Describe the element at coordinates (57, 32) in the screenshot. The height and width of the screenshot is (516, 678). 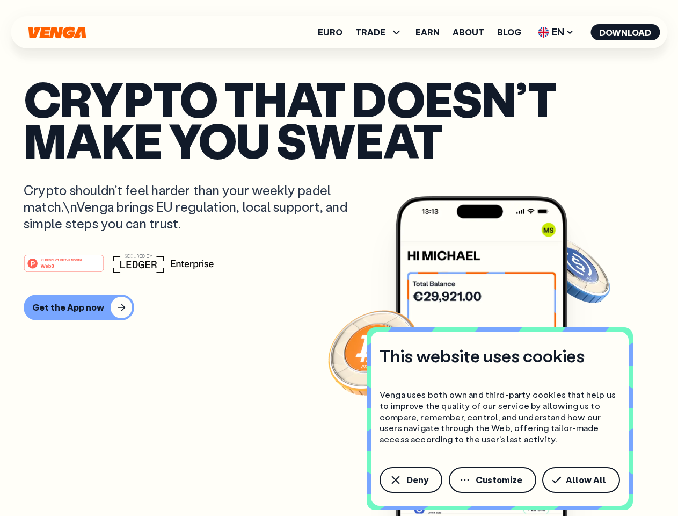
I see `a: Home` at that location.